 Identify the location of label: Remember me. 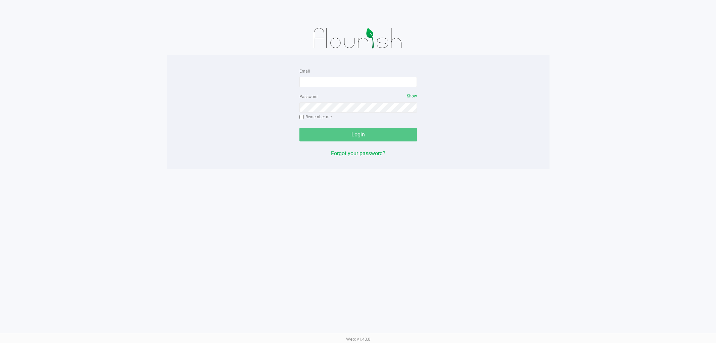
(316, 117).